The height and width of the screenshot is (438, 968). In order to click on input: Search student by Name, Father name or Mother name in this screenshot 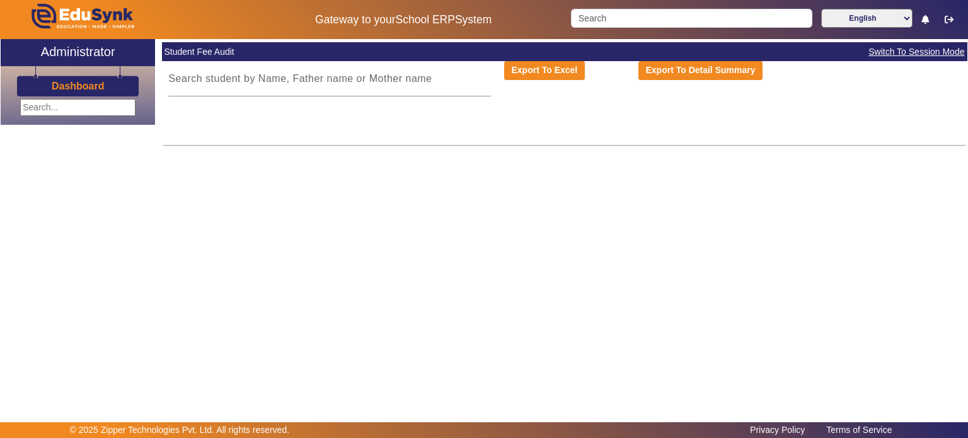, I will do `click(329, 79)`.